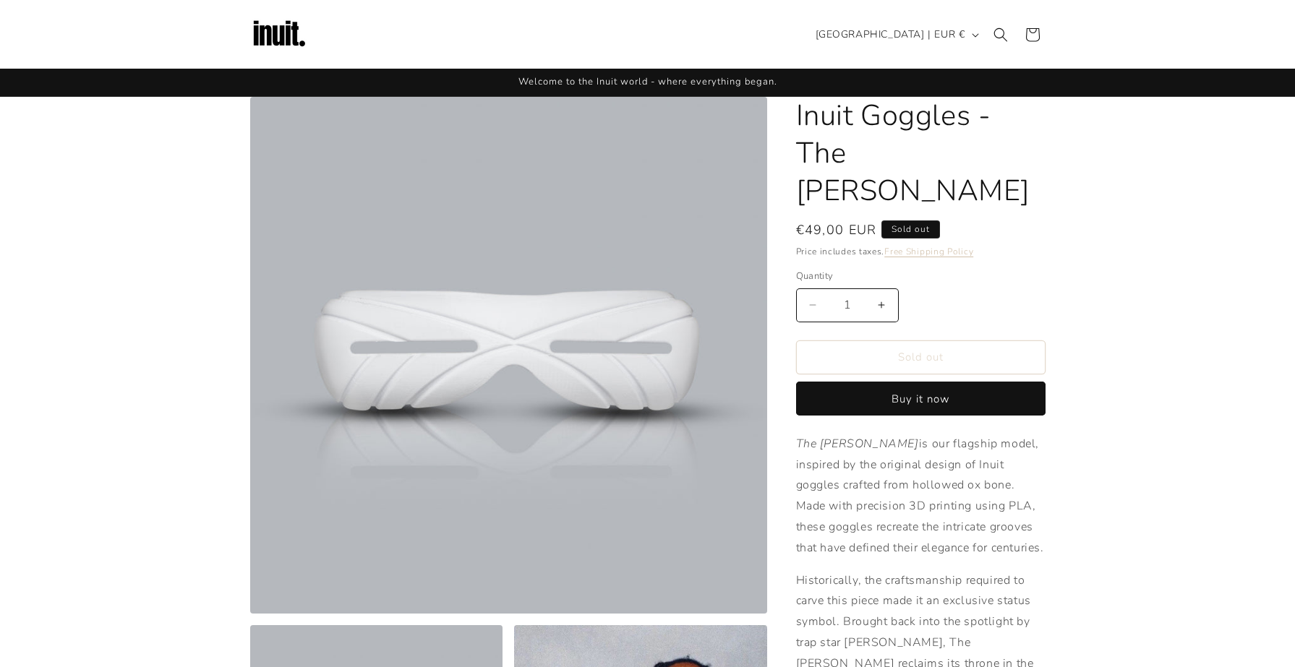 Image resolution: width=1295 pixels, height=667 pixels. What do you see at coordinates (920, 277) in the screenshot?
I see `label: Quantity` at bounding box center [920, 277].